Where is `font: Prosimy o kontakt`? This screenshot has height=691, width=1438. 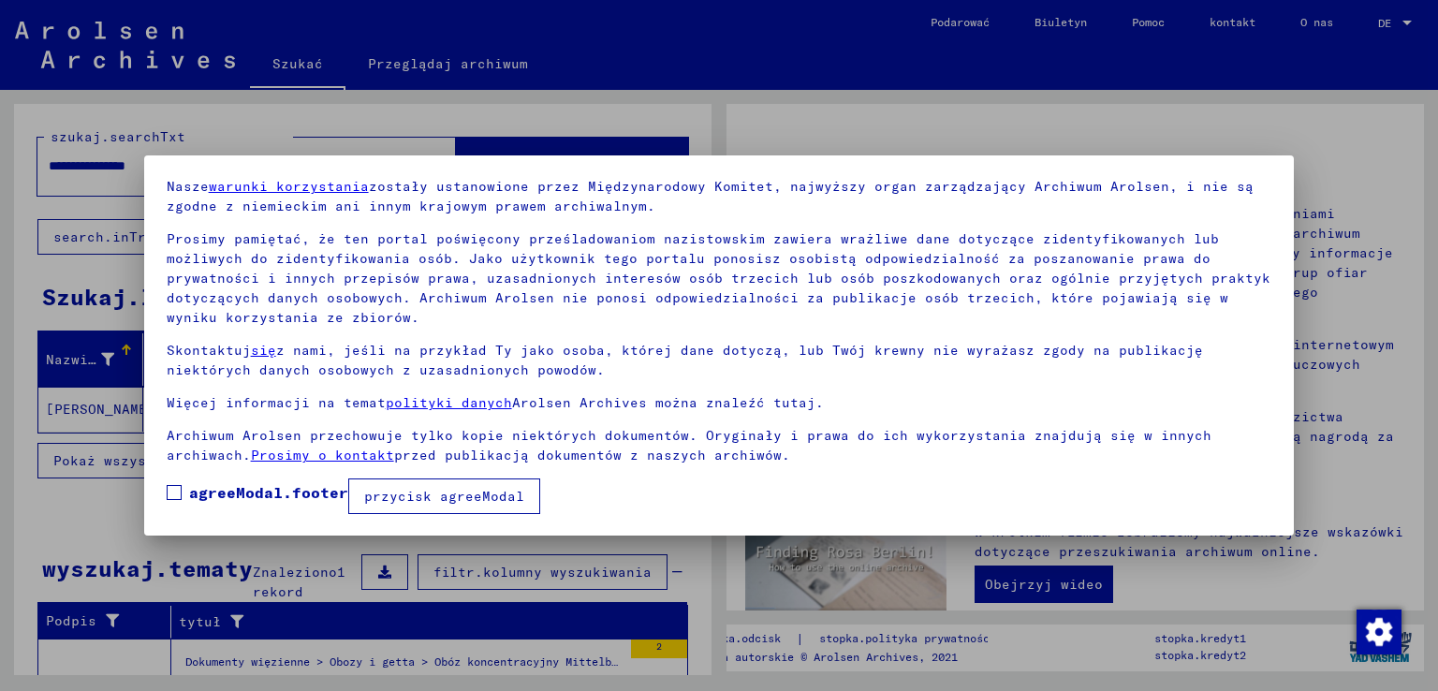
font: Prosimy o kontakt is located at coordinates (322, 455).